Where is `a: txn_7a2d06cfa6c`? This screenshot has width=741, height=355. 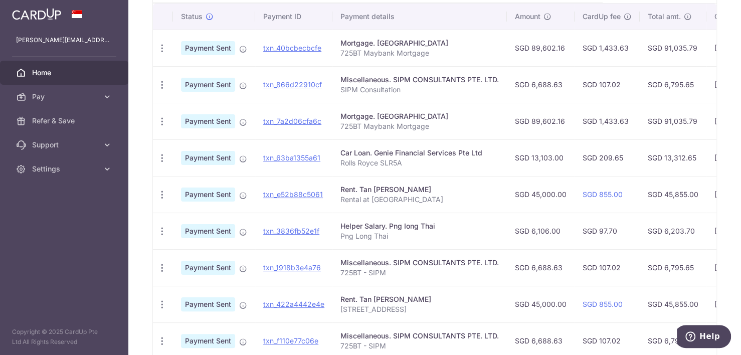 a: txn_7a2d06cfa6c is located at coordinates (292, 121).